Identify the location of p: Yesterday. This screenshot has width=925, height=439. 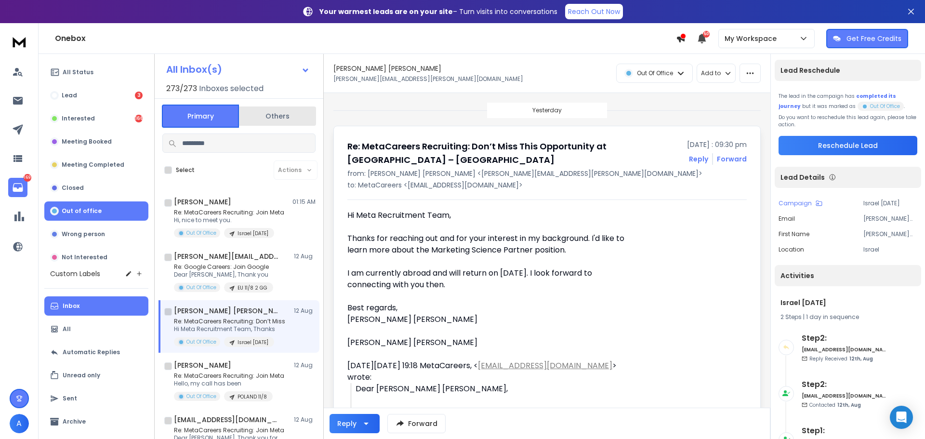
(547, 110).